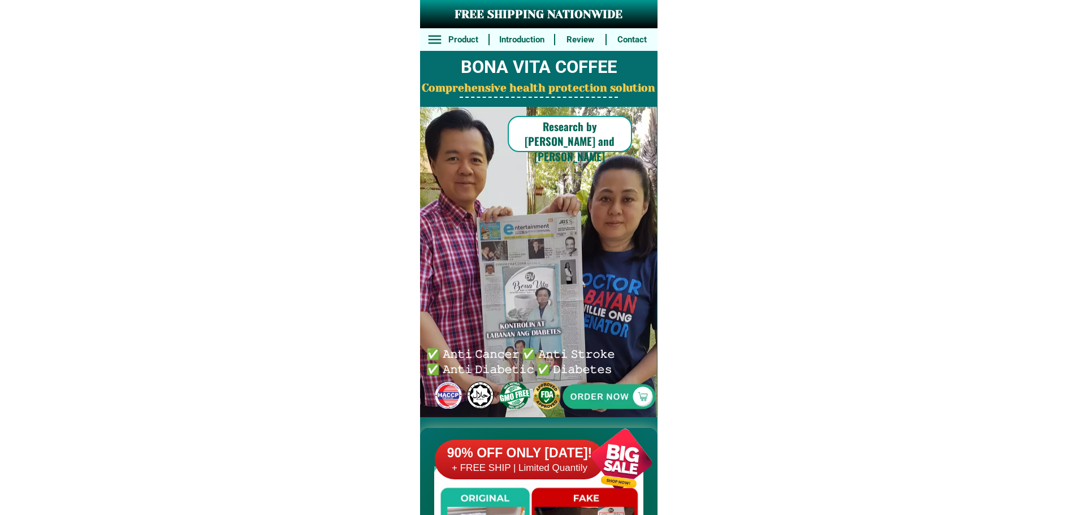 This screenshot has width=1077, height=515. What do you see at coordinates (539, 67) in the screenshot?
I see `h2: BONA VITA COFFEE` at bounding box center [539, 67].